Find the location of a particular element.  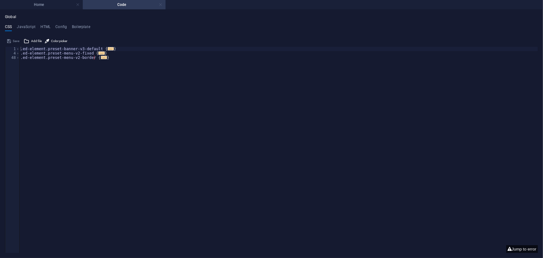

h4: CSS is located at coordinates (8, 28).